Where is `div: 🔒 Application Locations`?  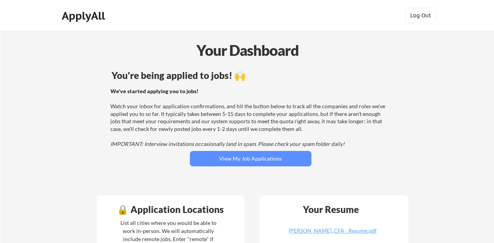
div: 🔒 Application Locations is located at coordinates (171, 210).